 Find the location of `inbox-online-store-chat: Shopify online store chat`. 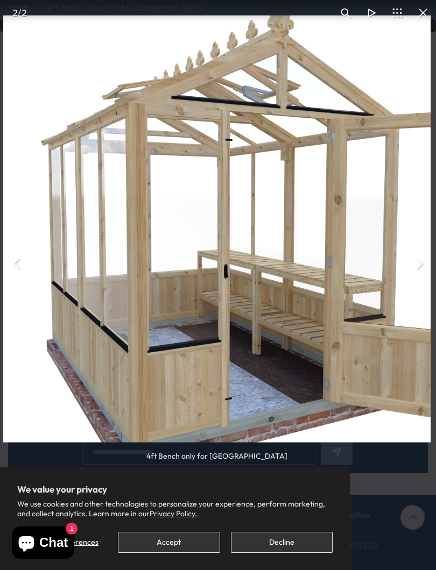

inbox-online-store-chat: Shopify online store chat is located at coordinates (43, 544).